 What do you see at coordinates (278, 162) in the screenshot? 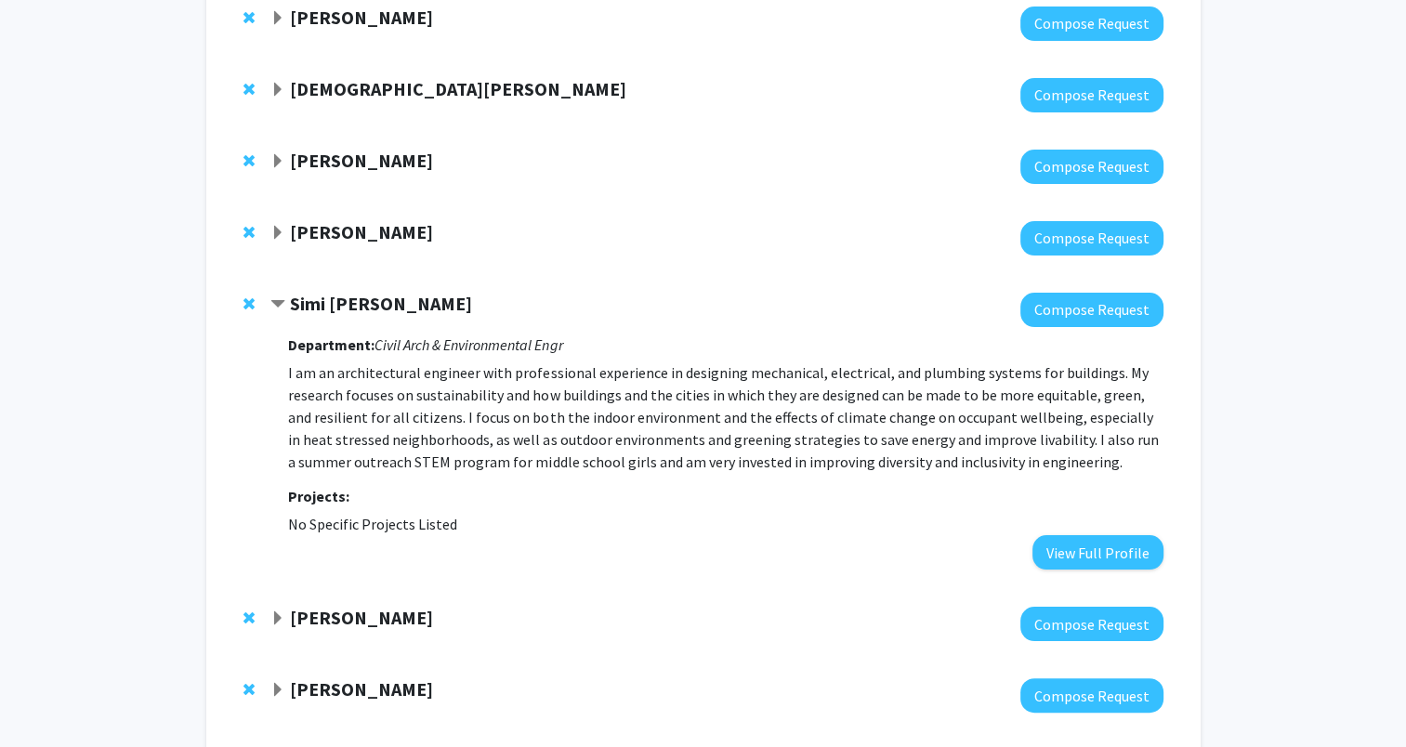
I see `span: Expand John Medaglia Bookmark` at bounding box center [278, 162].